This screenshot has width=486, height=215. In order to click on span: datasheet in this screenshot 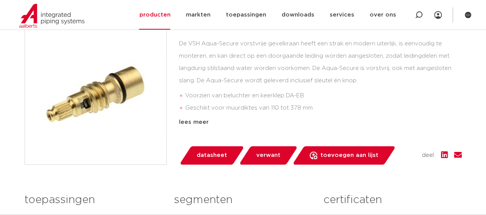, I will do `click(212, 155)`.